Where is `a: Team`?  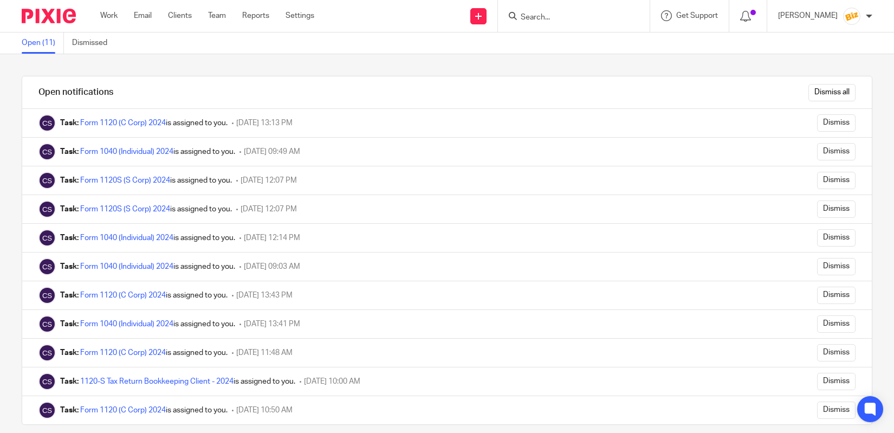 a: Team is located at coordinates (217, 16).